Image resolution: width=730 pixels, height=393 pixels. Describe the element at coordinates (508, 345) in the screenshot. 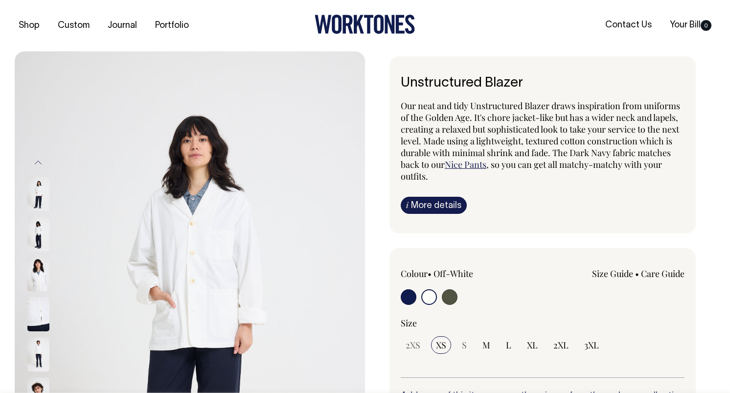

I see `input: L` at that location.